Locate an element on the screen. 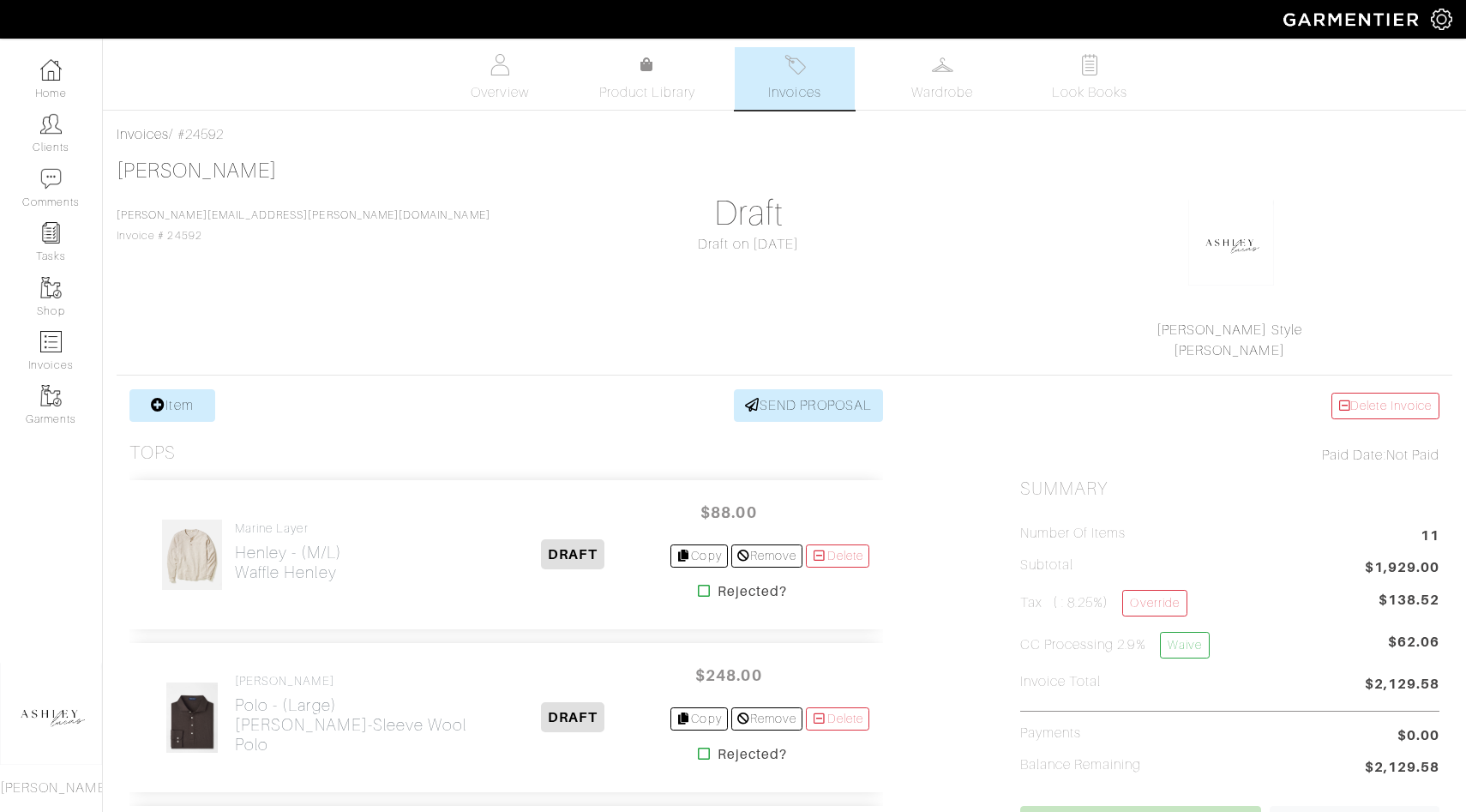 The height and width of the screenshot is (812, 1466). span: $1,929.00 is located at coordinates (1402, 569).